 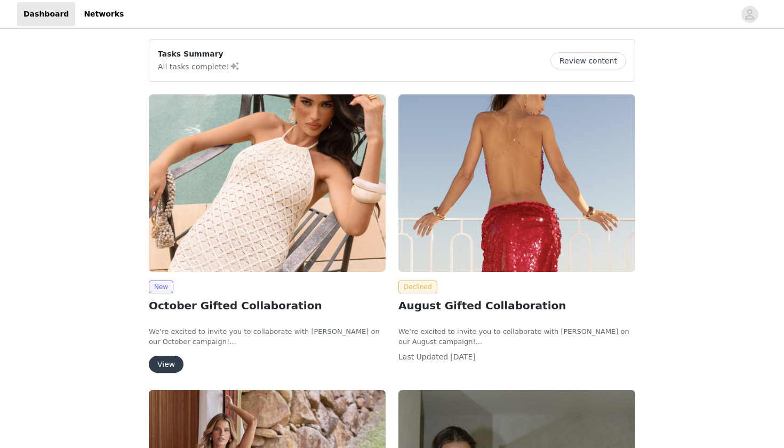 I want to click on p: All tasks complete!, so click(x=199, y=66).